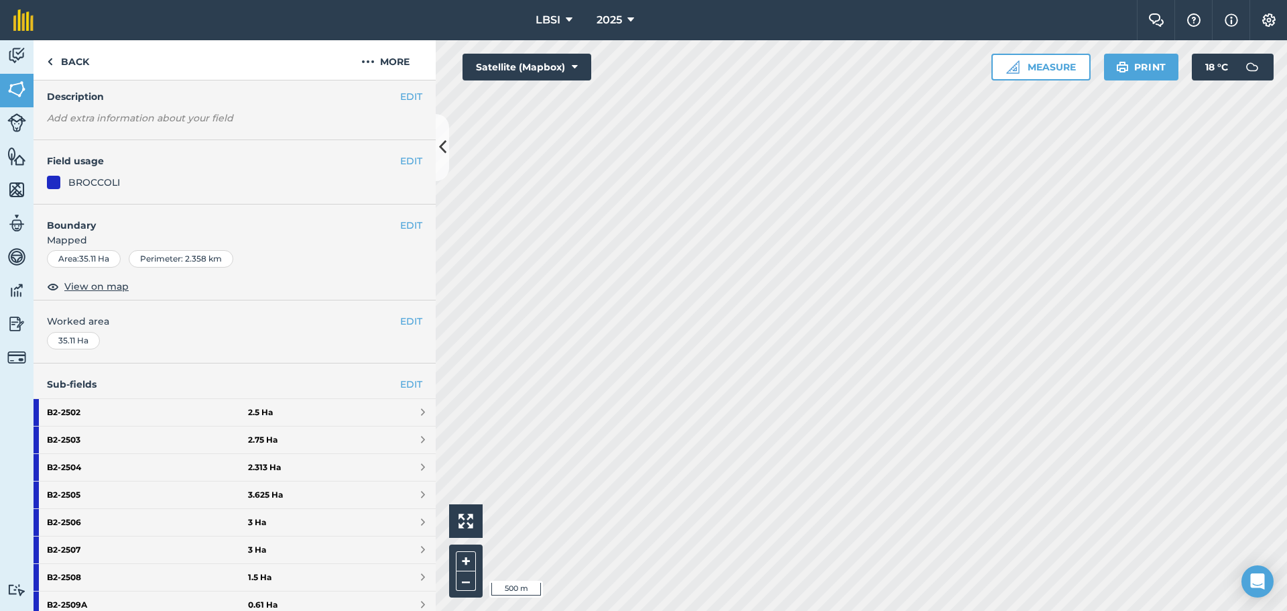 Image resolution: width=1287 pixels, height=611 pixels. What do you see at coordinates (148, 440) in the screenshot?
I see `strong: B2 - 2503` at bounding box center [148, 440].